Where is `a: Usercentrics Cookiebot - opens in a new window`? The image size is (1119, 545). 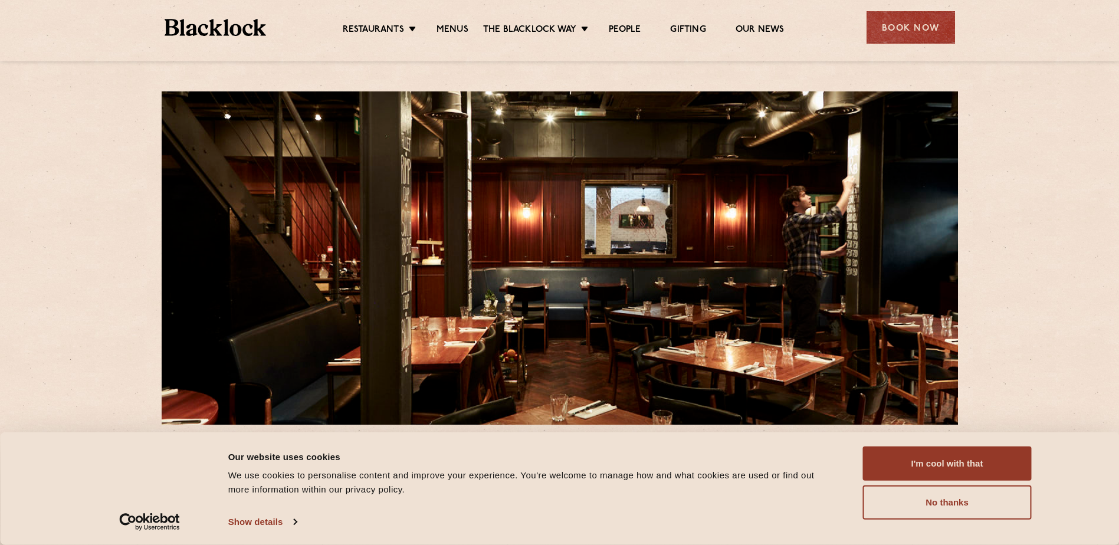 a: Usercentrics Cookiebot - opens in a new window is located at coordinates (149, 522).